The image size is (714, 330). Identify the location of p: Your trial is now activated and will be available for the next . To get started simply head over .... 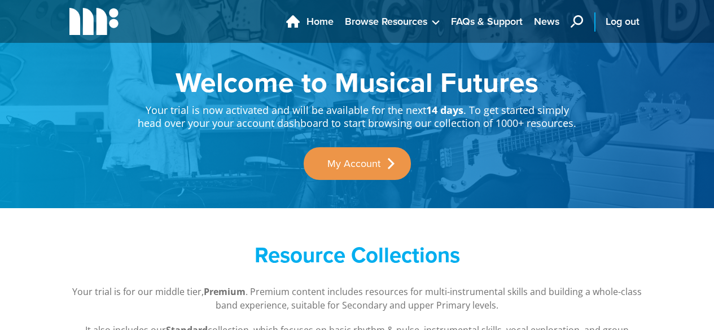
(357, 113).